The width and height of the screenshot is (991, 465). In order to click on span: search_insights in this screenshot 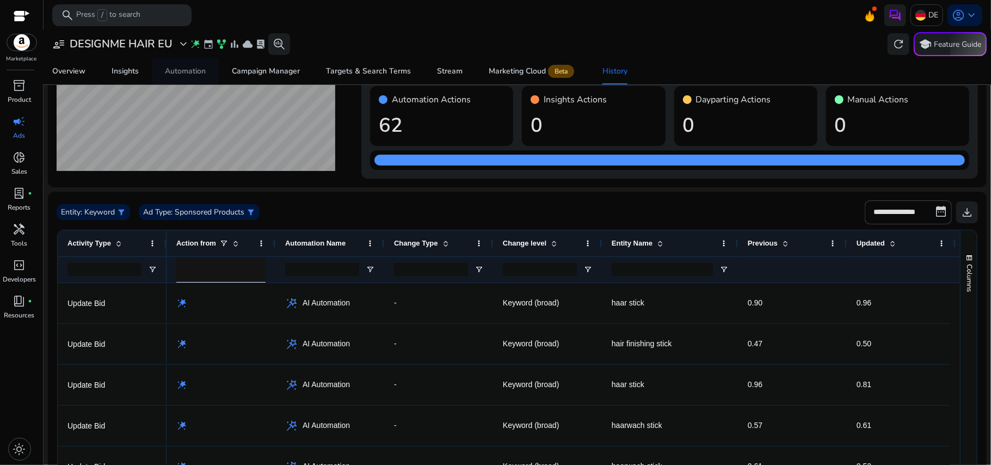, I will do `click(279, 44)`.